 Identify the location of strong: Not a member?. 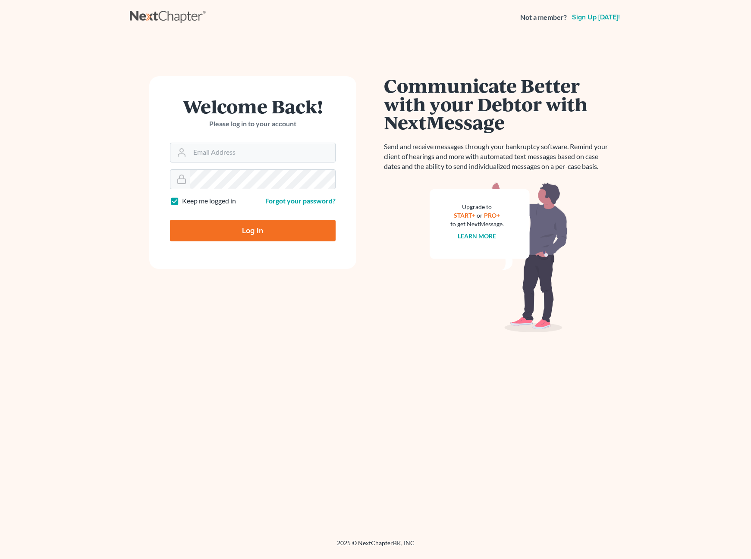
(543, 17).